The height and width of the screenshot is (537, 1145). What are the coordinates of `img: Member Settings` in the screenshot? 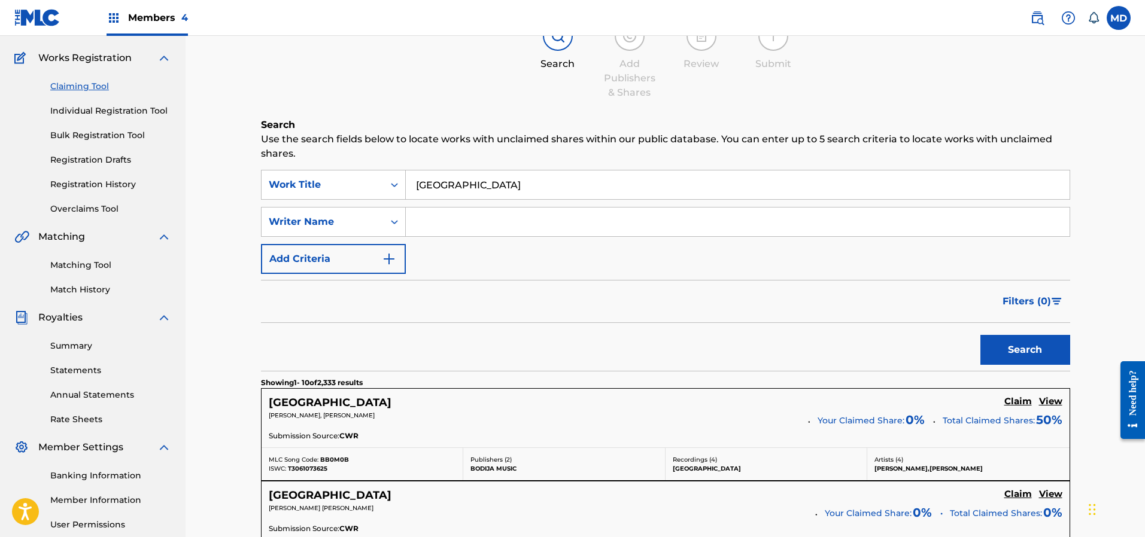 It's located at (22, 448).